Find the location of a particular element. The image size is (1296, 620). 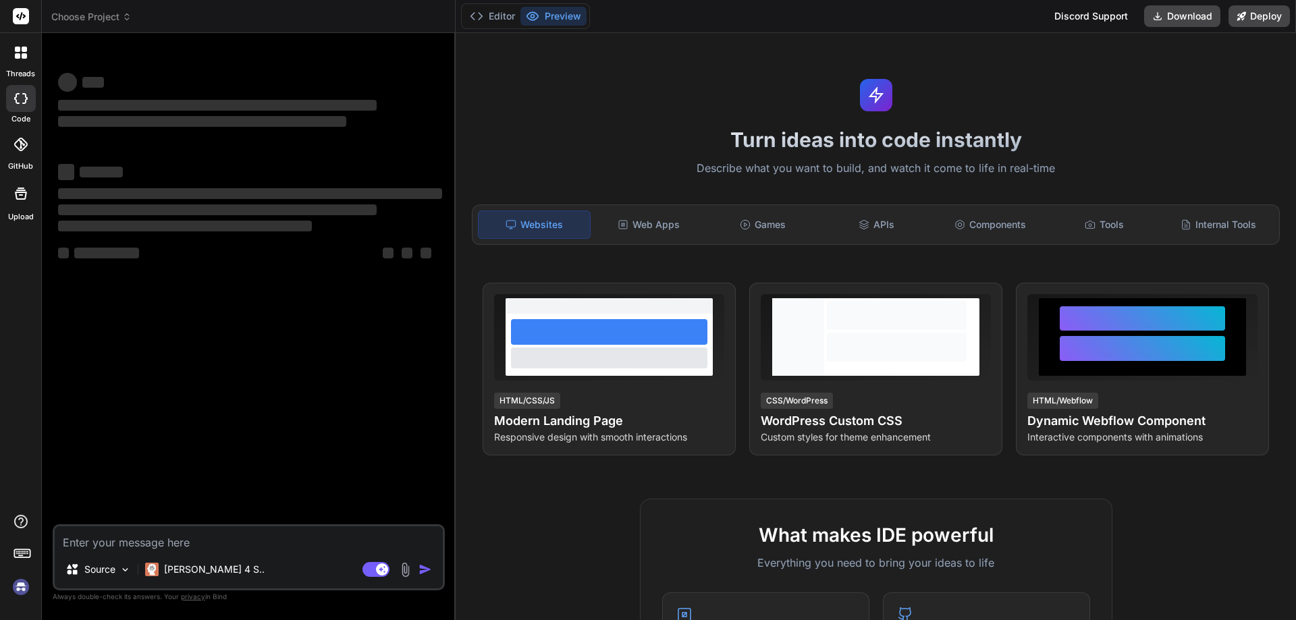

p: Source is located at coordinates (100, 570).